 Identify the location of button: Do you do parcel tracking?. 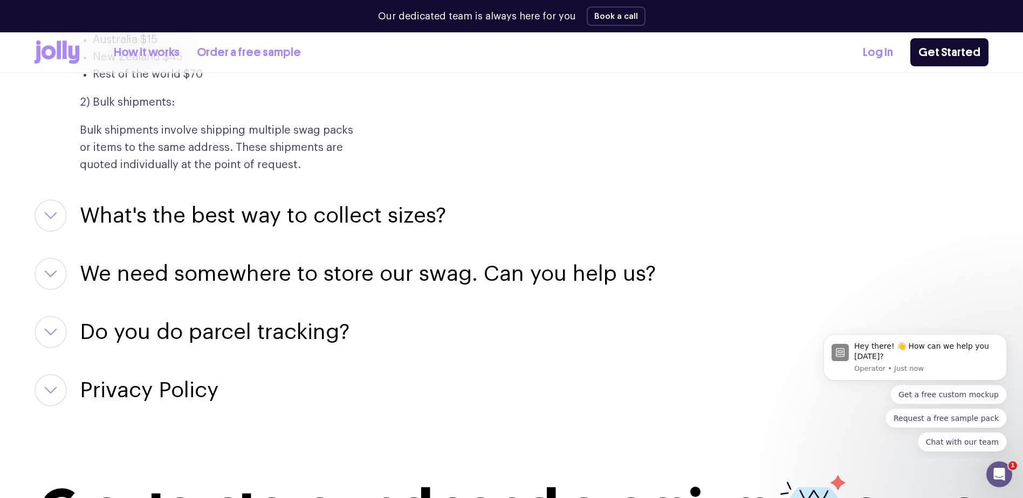
(215, 332).